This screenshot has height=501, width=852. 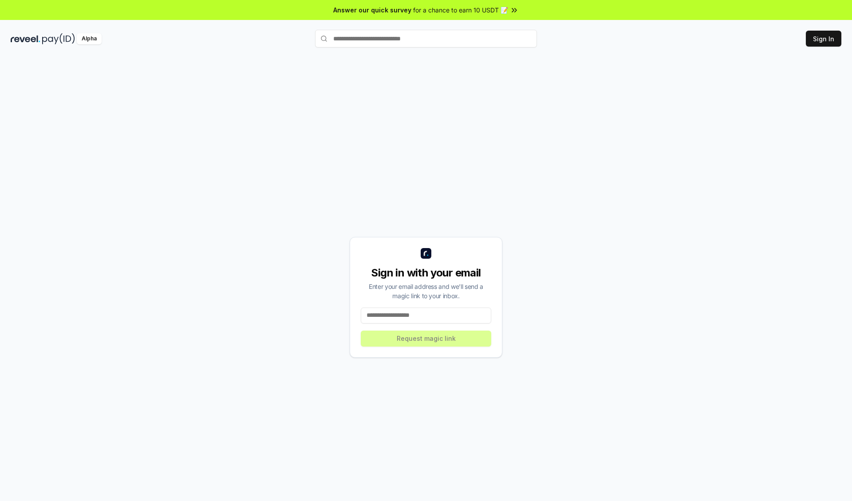 What do you see at coordinates (89, 39) in the screenshot?
I see `div: Alpha` at bounding box center [89, 39].